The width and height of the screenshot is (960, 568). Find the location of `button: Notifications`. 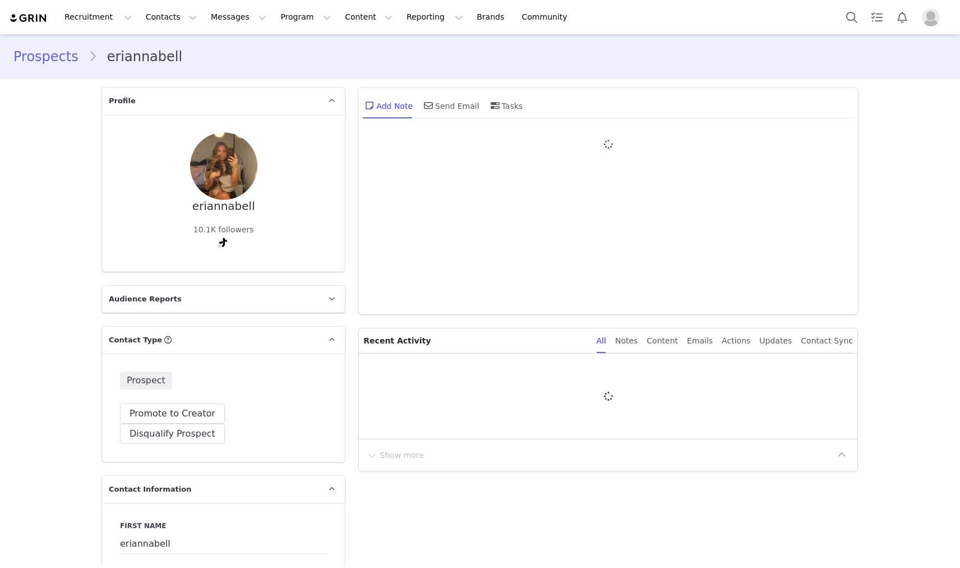

button: Notifications is located at coordinates (902, 17).